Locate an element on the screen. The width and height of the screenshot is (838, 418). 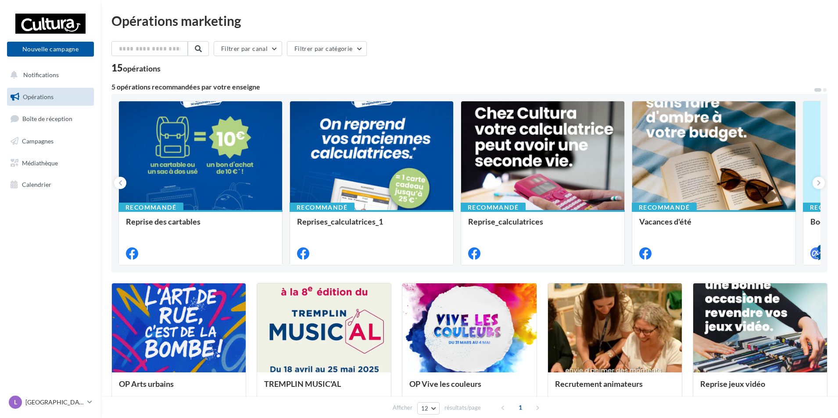
div: Reprise jeux vidéo is located at coordinates (760, 388).